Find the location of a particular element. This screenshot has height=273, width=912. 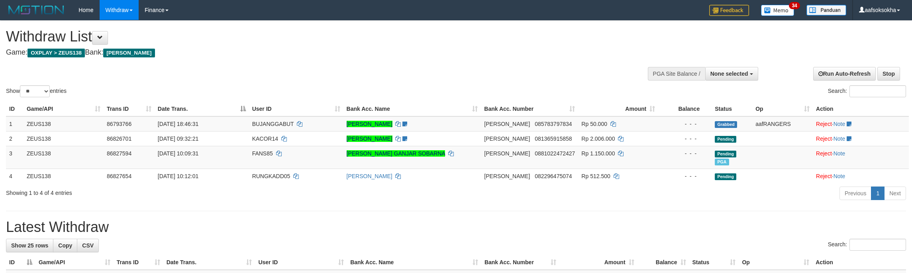

span: 86826701 is located at coordinates (119, 139).